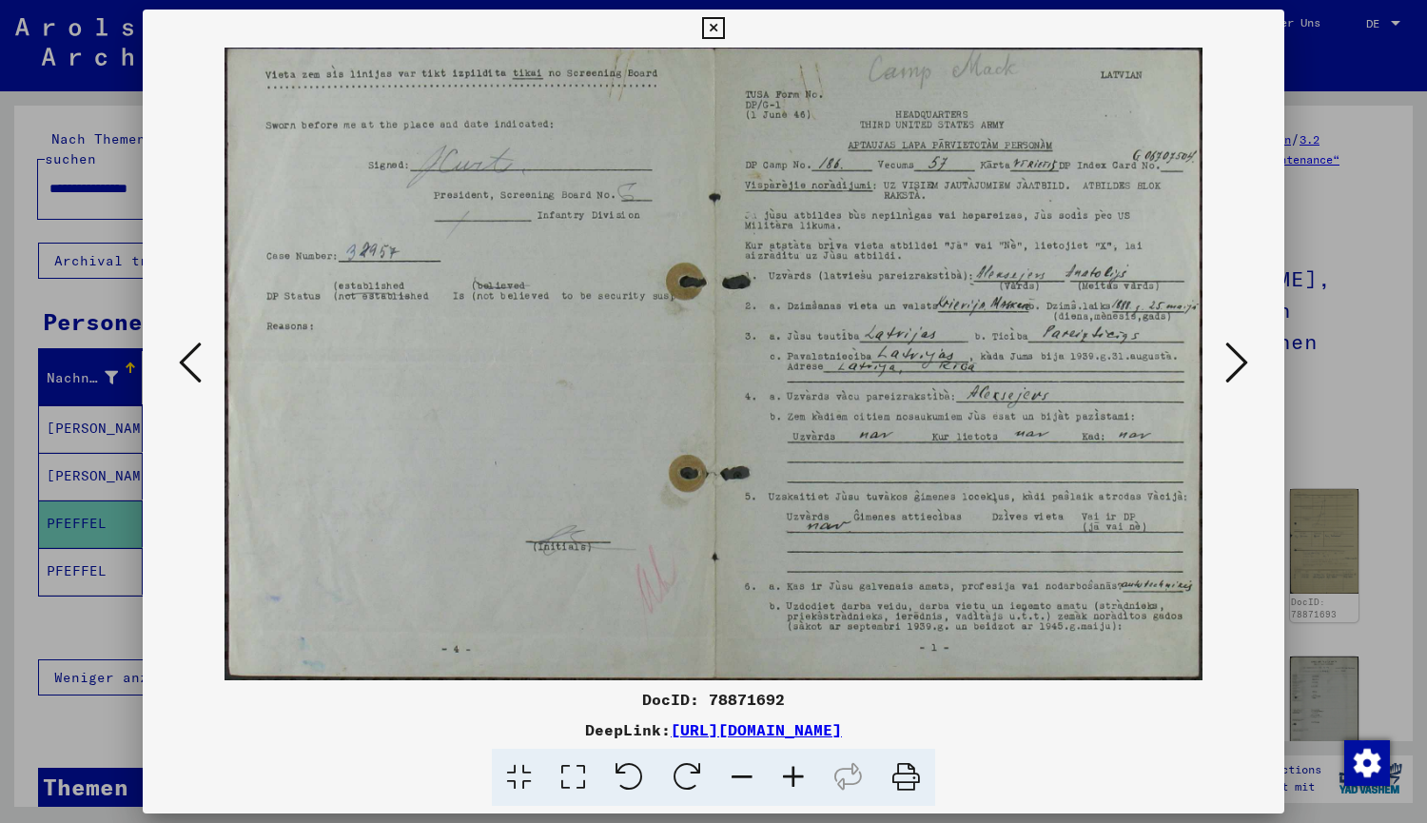 The height and width of the screenshot is (823, 1427). What do you see at coordinates (713, 729) in the screenshot?
I see `div: DeepLink:` at bounding box center [713, 729].